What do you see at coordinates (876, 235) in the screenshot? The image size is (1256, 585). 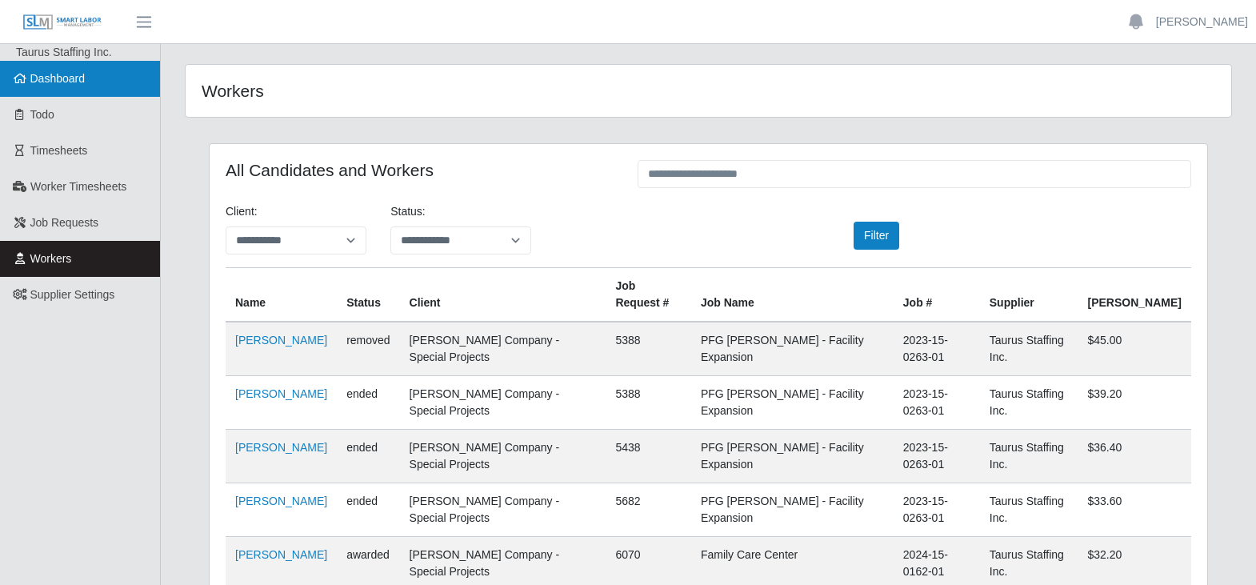 I see `button: Filter` at bounding box center [876, 235].